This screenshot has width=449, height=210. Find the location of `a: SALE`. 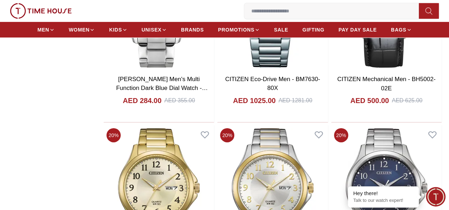

a: SALE is located at coordinates (281, 30).